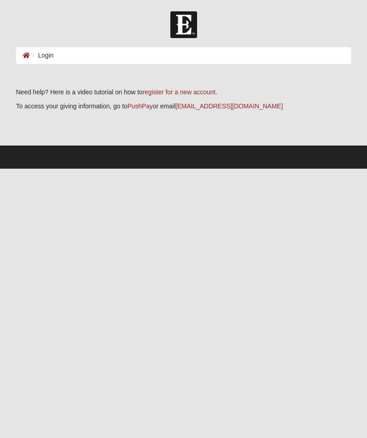 This screenshot has width=367, height=438. Describe the element at coordinates (183, 92) in the screenshot. I see `p: Need help? Here is a video tutorial on how to .` at that location.